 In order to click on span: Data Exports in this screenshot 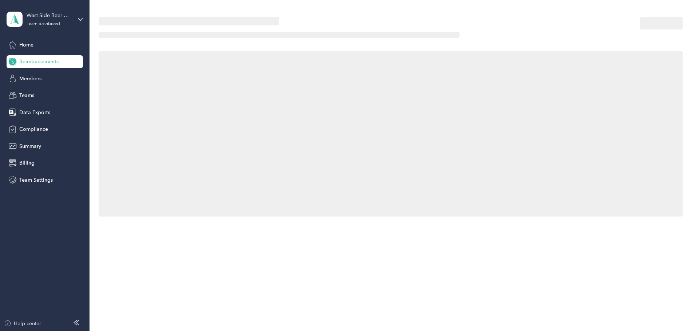, I will do `click(35, 112)`.